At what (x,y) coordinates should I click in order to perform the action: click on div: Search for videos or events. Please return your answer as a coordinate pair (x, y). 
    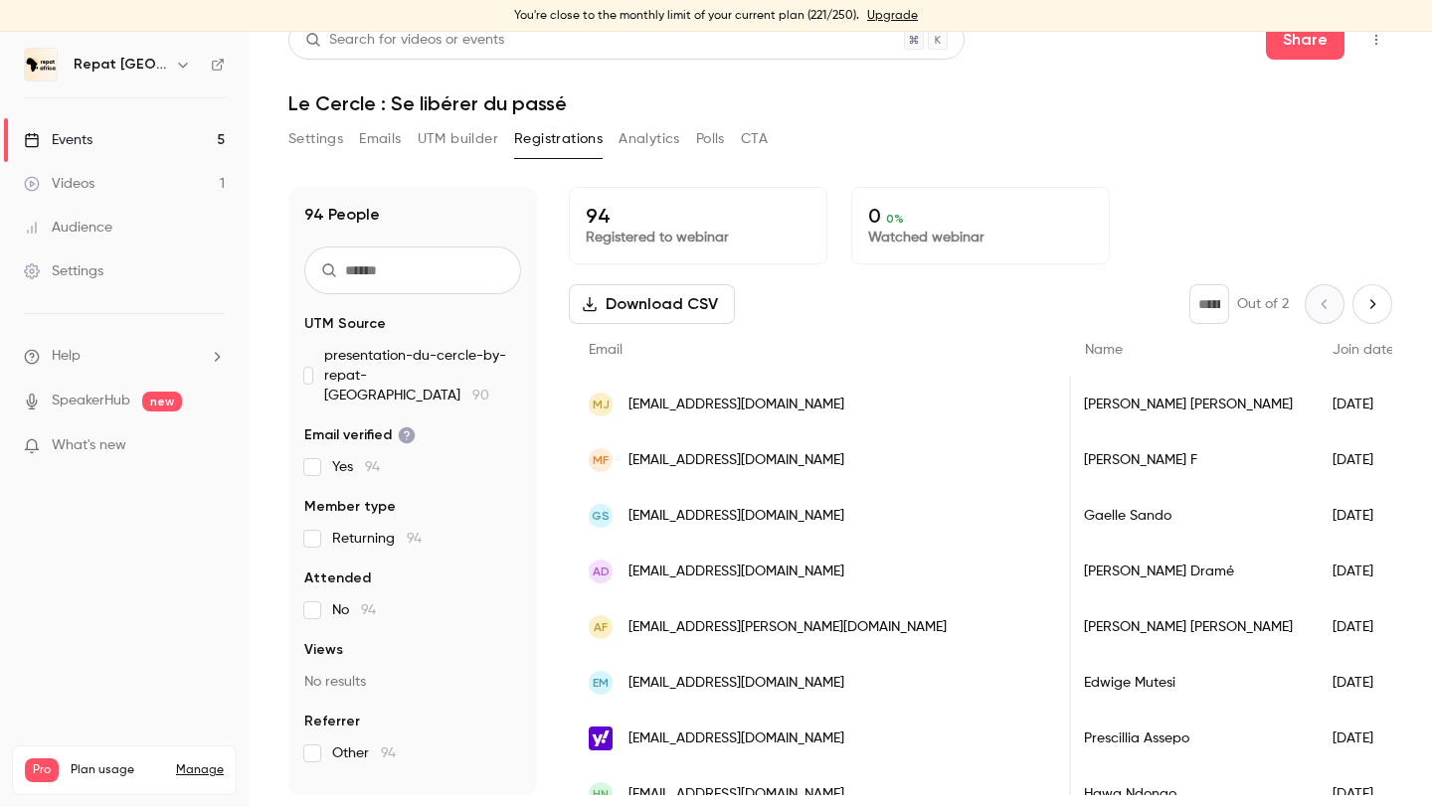
    Looking at the image, I should click on (405, 40).